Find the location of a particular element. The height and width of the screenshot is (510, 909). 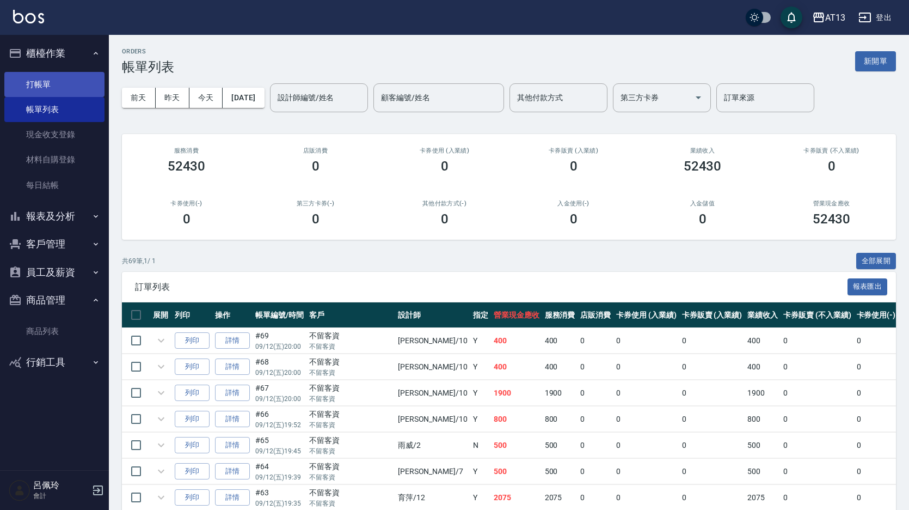

th: 操作 is located at coordinates (232, 315).